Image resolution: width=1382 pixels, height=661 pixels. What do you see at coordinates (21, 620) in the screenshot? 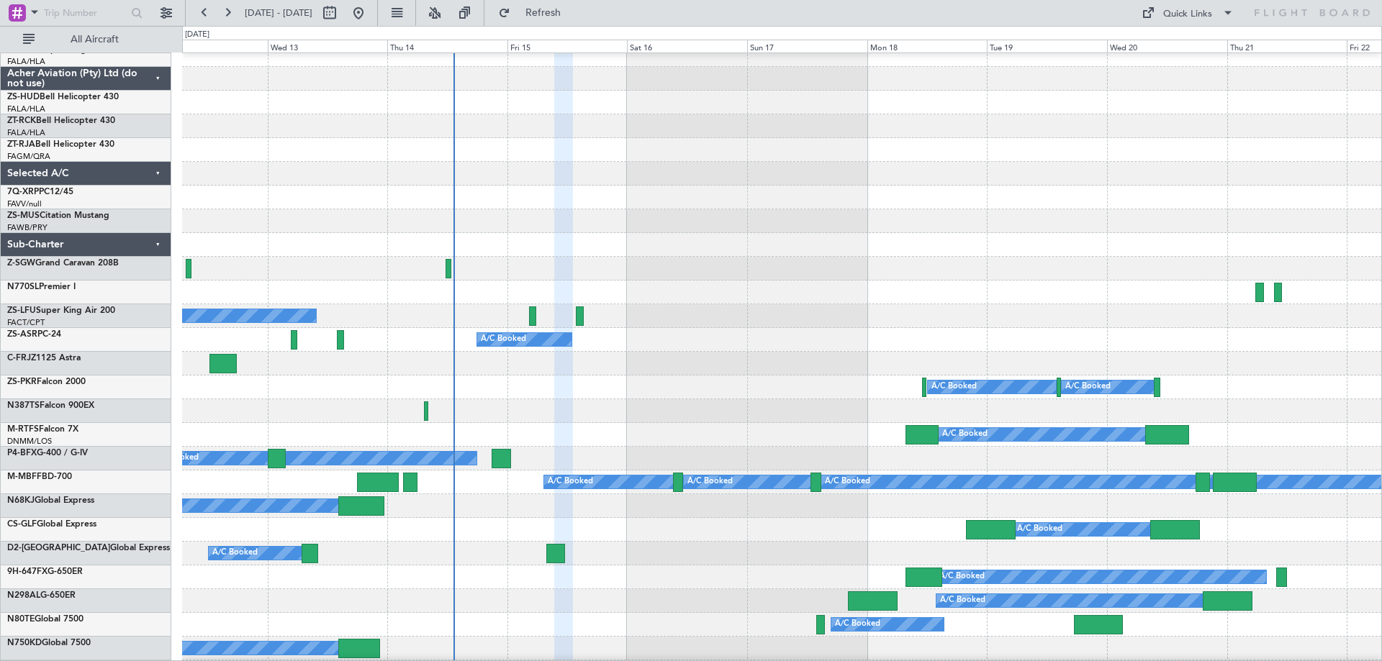
I see `span: N80TE` at bounding box center [21, 620].